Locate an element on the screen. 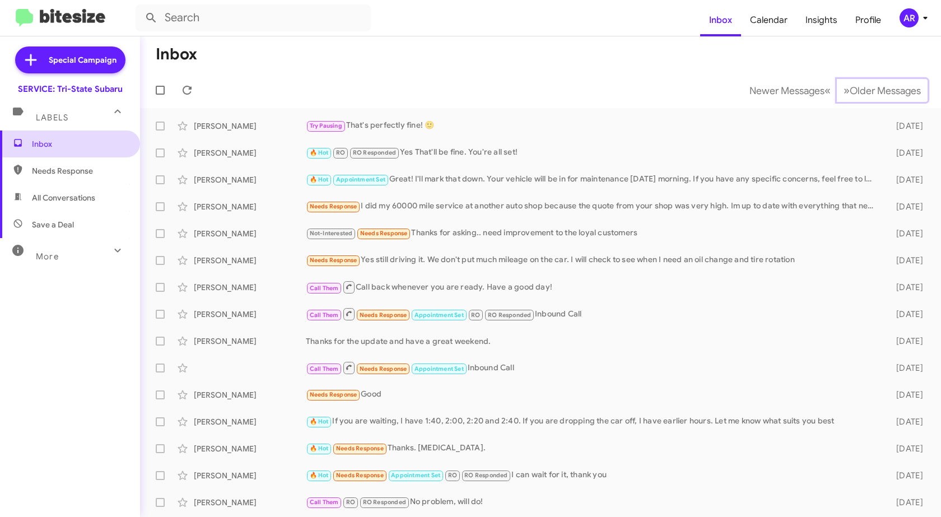  span: All Conversations is located at coordinates (63, 198).